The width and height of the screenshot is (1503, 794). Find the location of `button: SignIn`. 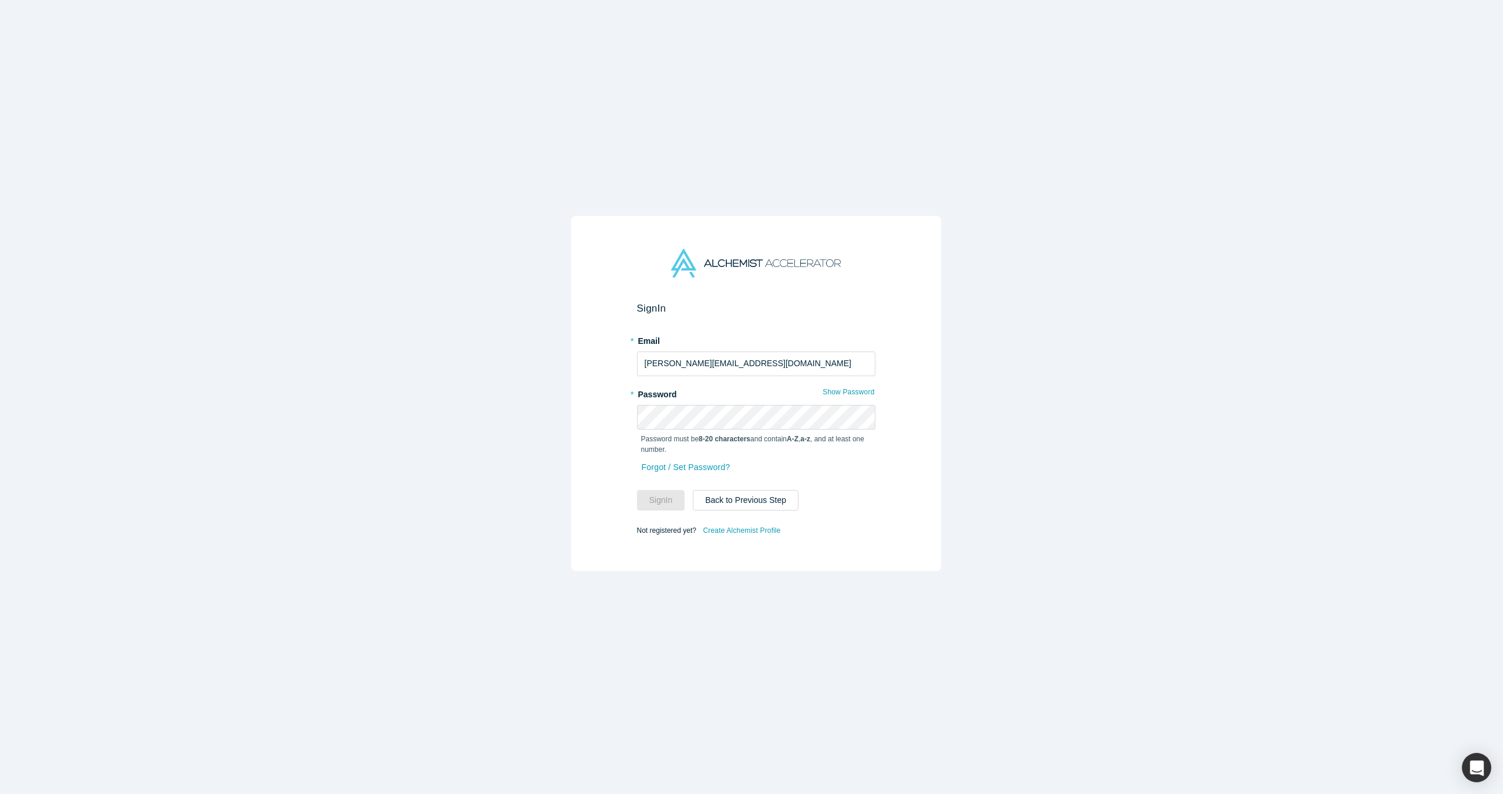

button: SignIn is located at coordinates (661, 500).